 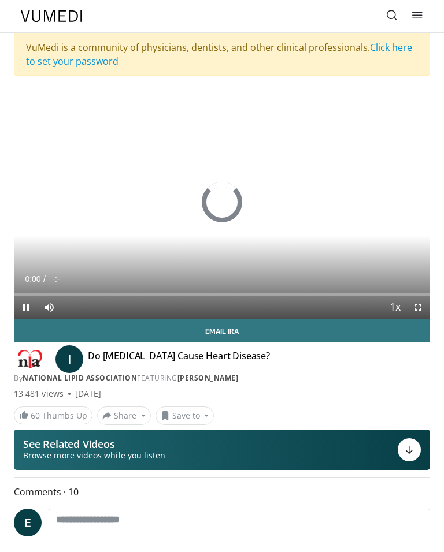 I want to click on a: I, so click(x=69, y=359).